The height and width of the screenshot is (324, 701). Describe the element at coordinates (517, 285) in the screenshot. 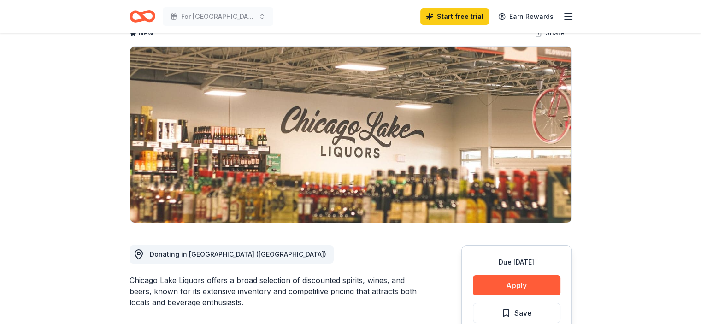

I see `button: Apply` at that location.